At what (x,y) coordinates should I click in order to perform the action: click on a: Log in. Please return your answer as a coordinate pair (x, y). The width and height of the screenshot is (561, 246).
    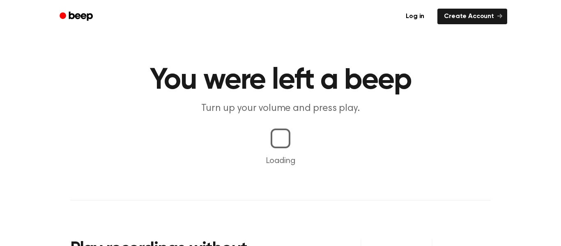
    Looking at the image, I should click on (415, 16).